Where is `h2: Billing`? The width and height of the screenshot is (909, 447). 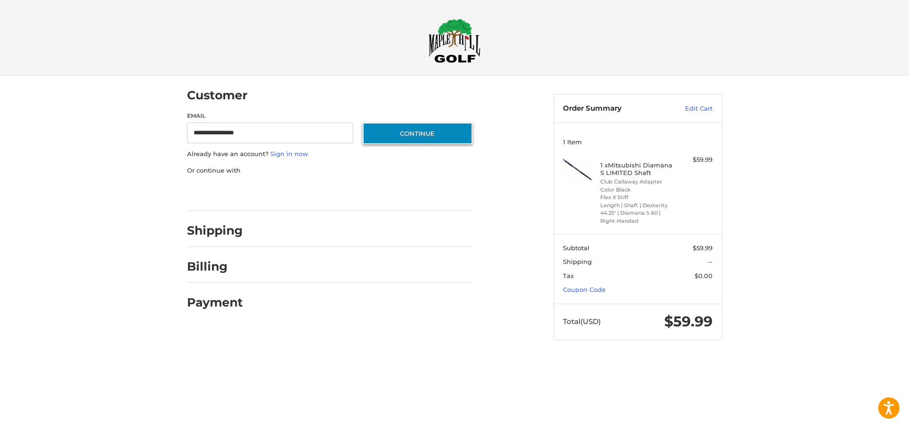 h2: Billing is located at coordinates (214, 267).